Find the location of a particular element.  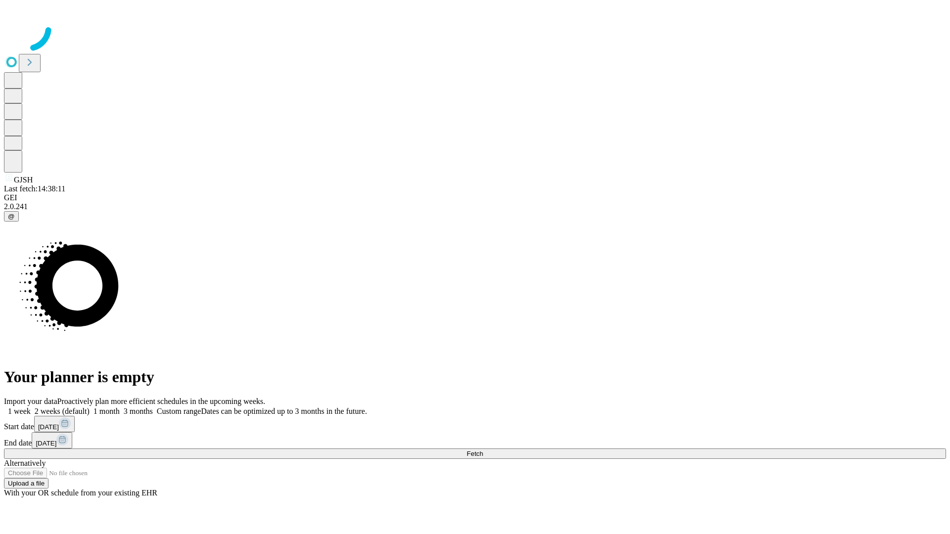

span: Custom range is located at coordinates (179, 411).